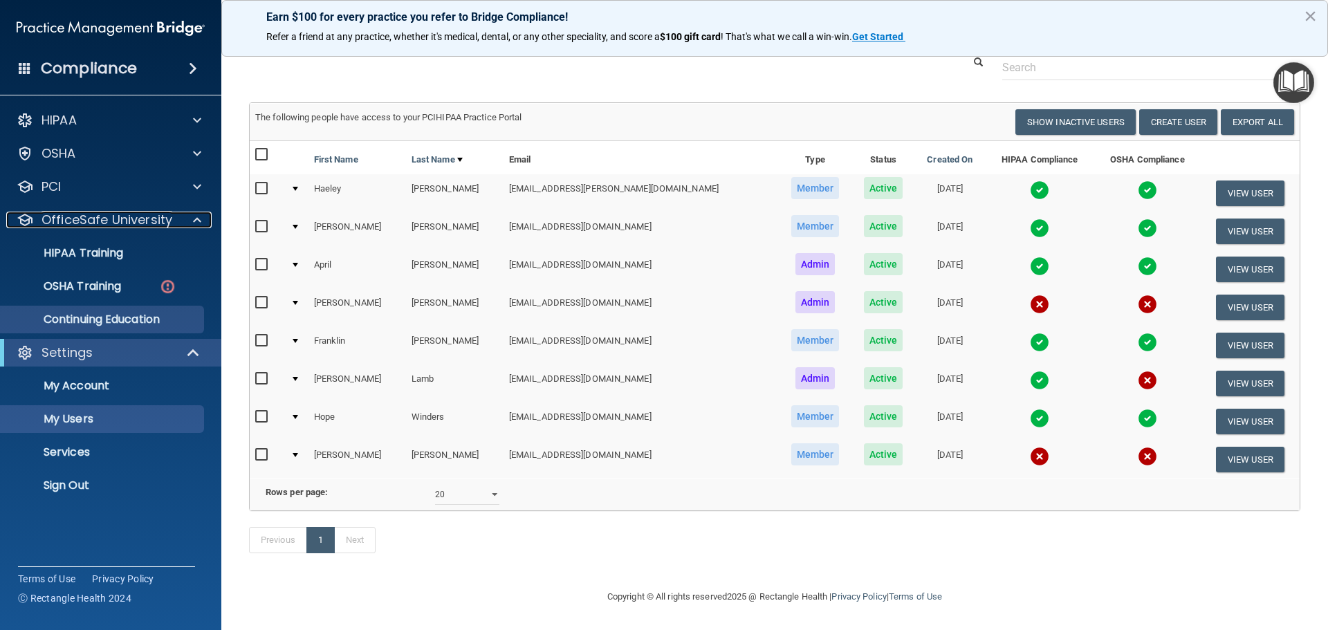 The width and height of the screenshot is (1328, 630). What do you see at coordinates (278, 540) in the screenshot?
I see `a: Previous` at bounding box center [278, 540].